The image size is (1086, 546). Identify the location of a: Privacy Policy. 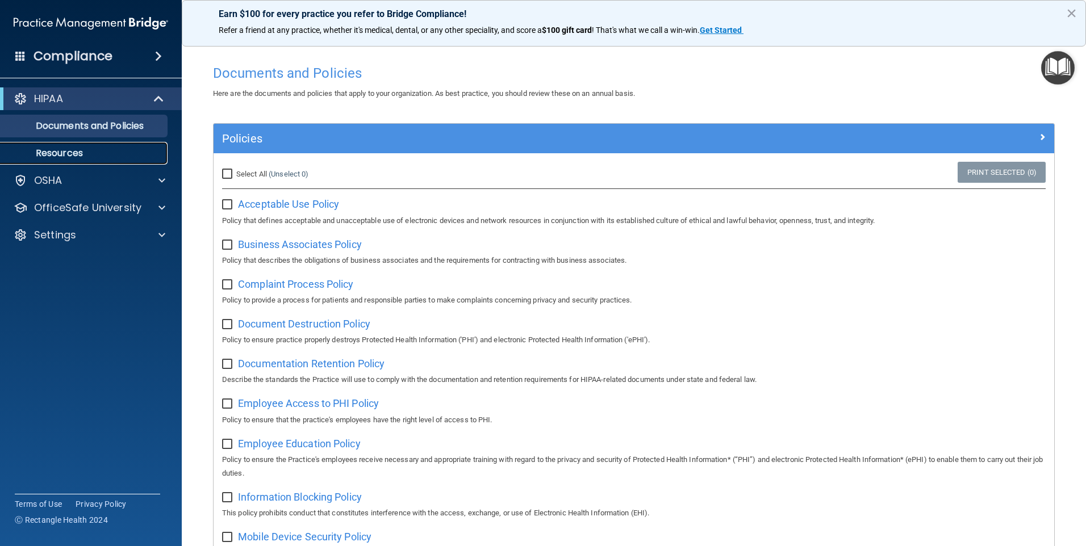
(101, 504).